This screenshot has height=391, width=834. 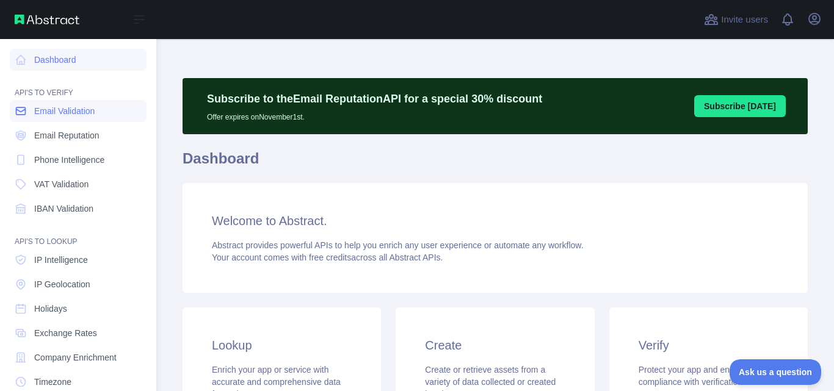 I want to click on span: IBAN Validation, so click(x=63, y=209).